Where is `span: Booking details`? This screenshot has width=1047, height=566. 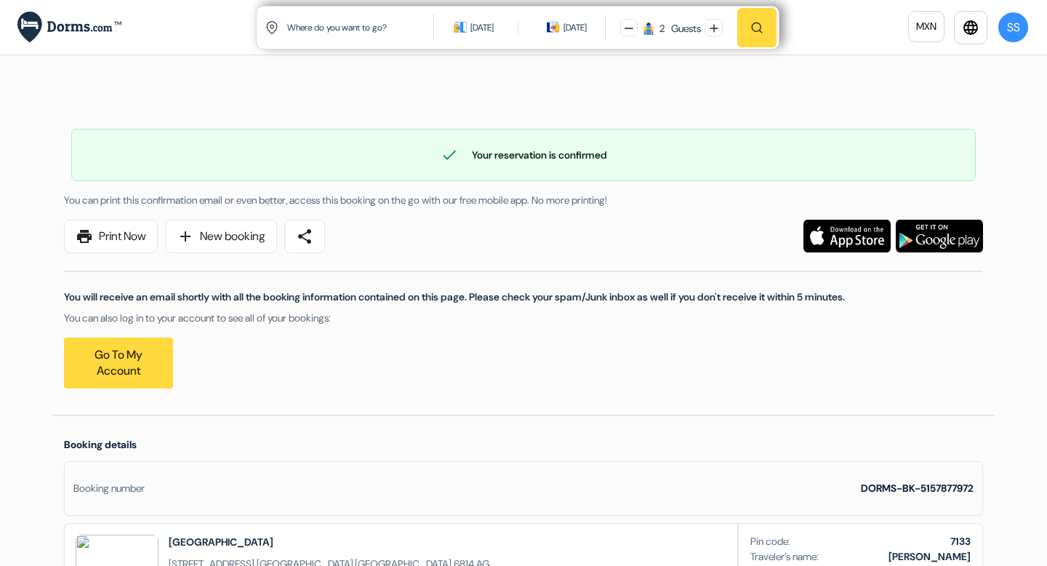
span: Booking details is located at coordinates (100, 444).